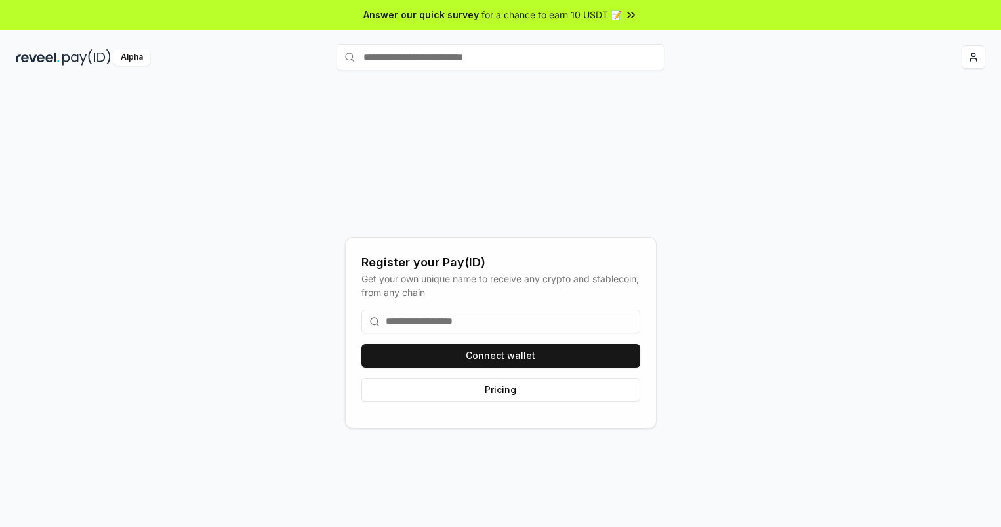 The image size is (1001, 527). Describe the element at coordinates (500, 262) in the screenshot. I see `div: Register your Pay(ID)` at that location.